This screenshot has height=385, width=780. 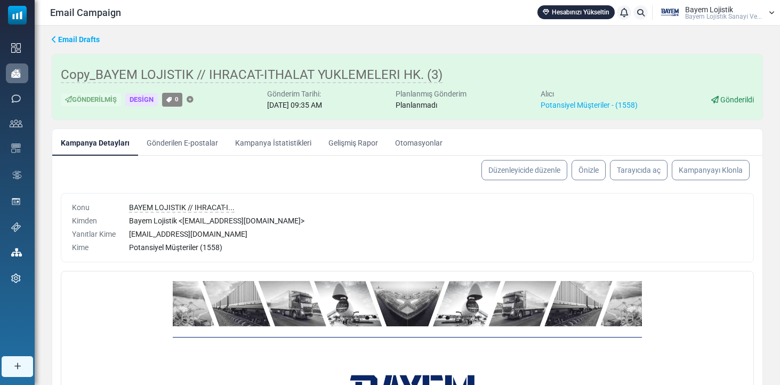 What do you see at coordinates (294, 94) in the screenshot?
I see `div: Gönderim Tarihi:` at bounding box center [294, 94].